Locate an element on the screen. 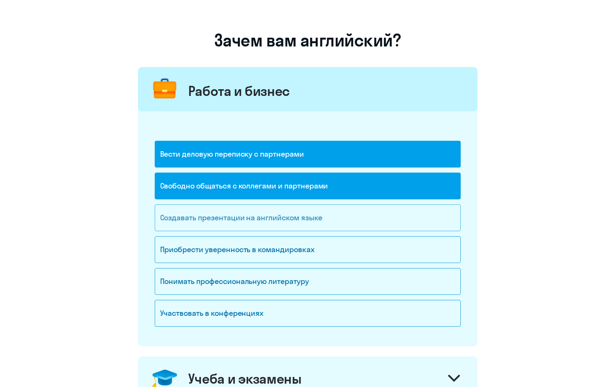 This screenshot has width=615, height=387. div: Создавать презентации на английском языке is located at coordinates (308, 218).